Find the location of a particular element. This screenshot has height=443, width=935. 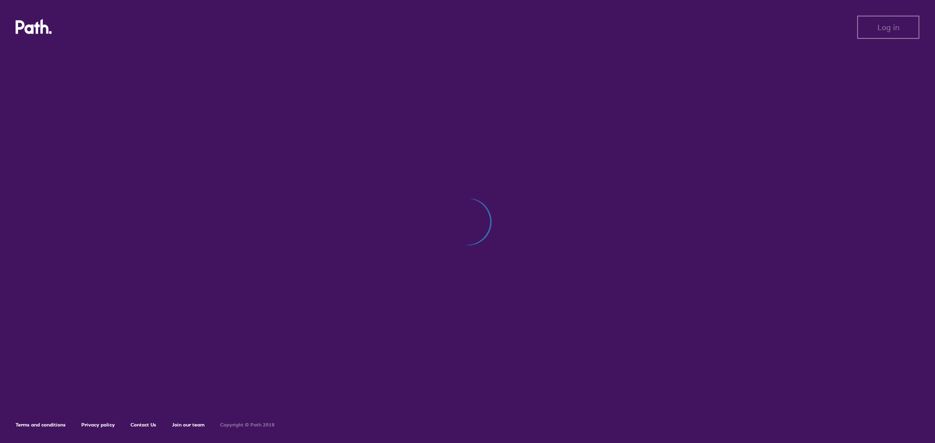

a: Terms and conditions is located at coordinates (40, 425).